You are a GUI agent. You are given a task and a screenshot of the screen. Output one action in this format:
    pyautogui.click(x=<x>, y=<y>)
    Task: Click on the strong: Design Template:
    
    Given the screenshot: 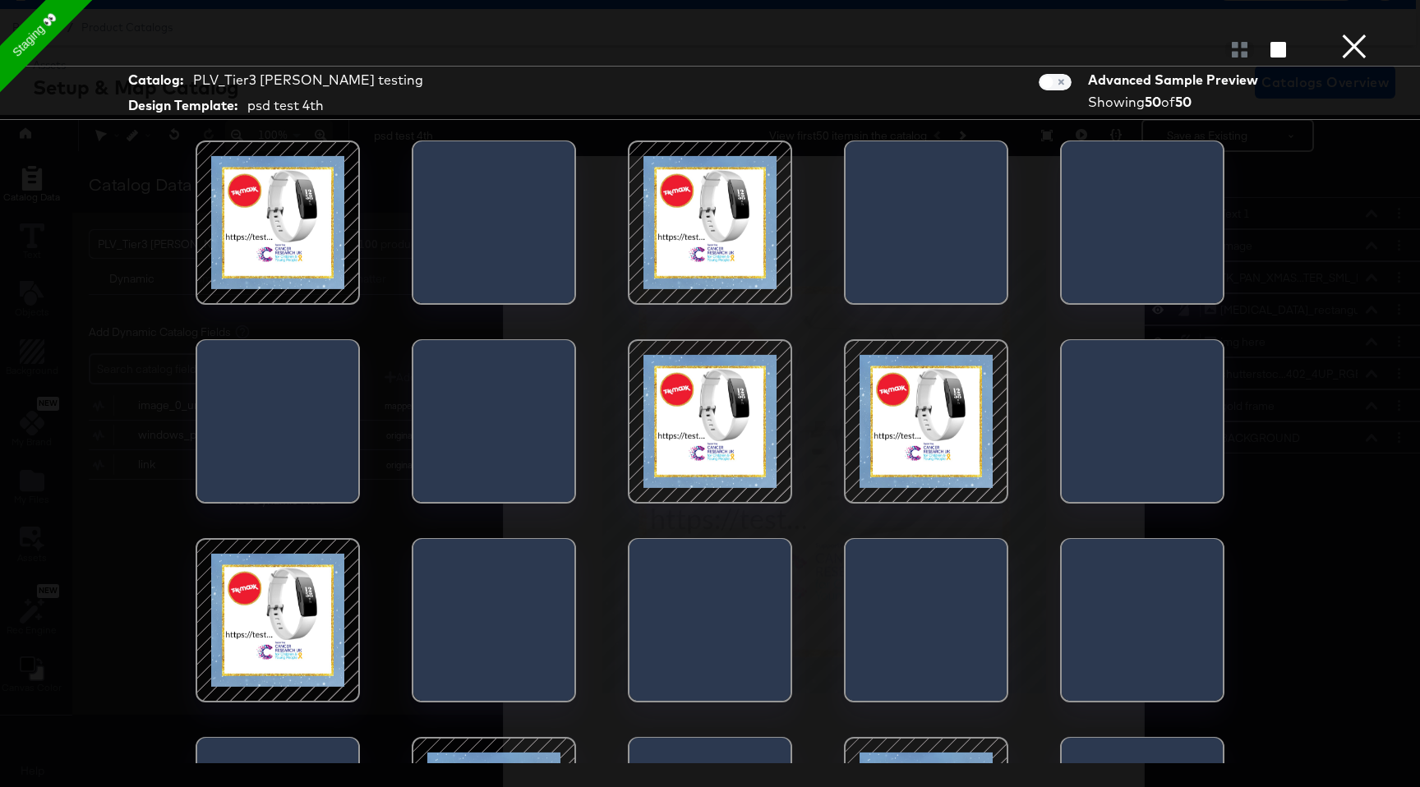 What is the action you would take?
    pyautogui.click(x=182, y=105)
    